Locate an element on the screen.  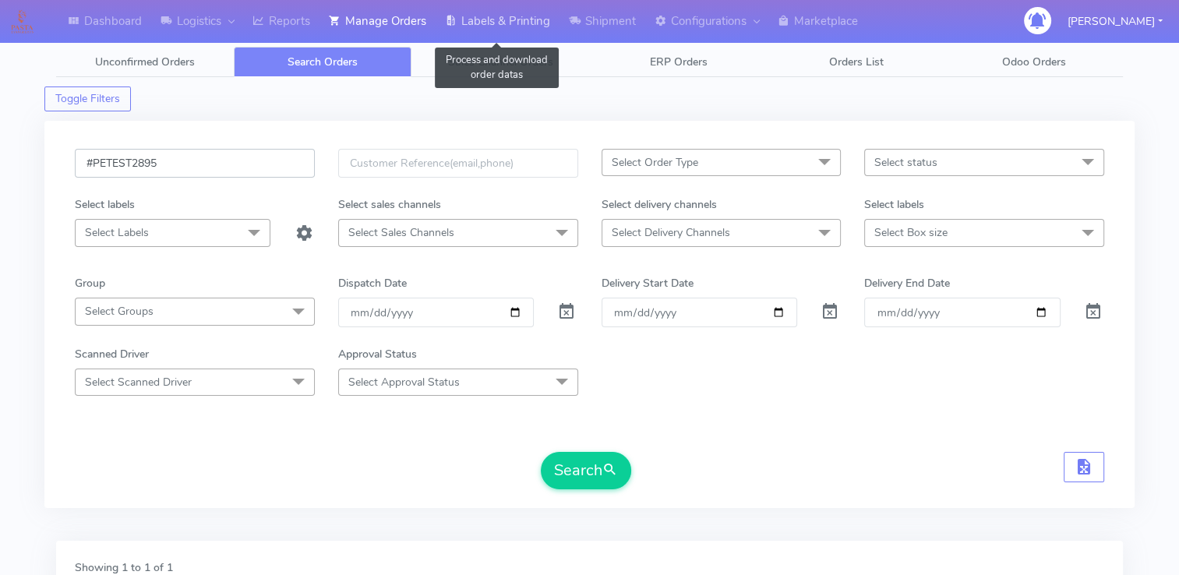
span: Select Order Type is located at coordinates (655, 162).